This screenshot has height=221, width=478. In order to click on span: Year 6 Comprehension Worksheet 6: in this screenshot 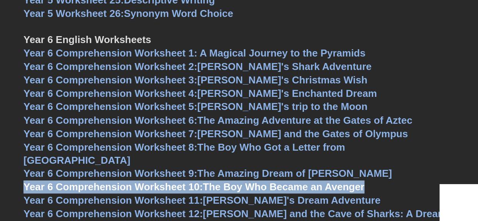, I will do `click(110, 120)`.